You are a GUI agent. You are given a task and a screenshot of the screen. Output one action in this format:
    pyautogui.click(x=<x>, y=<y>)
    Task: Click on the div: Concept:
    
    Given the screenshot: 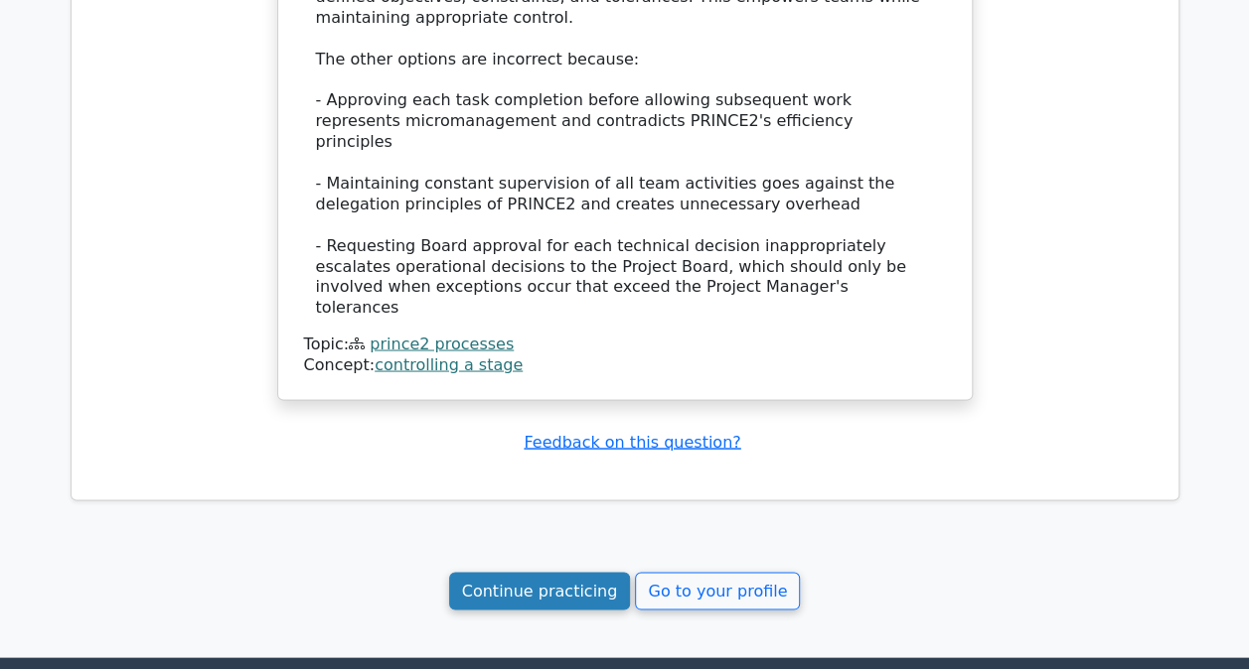 What is the action you would take?
    pyautogui.click(x=625, y=365)
    